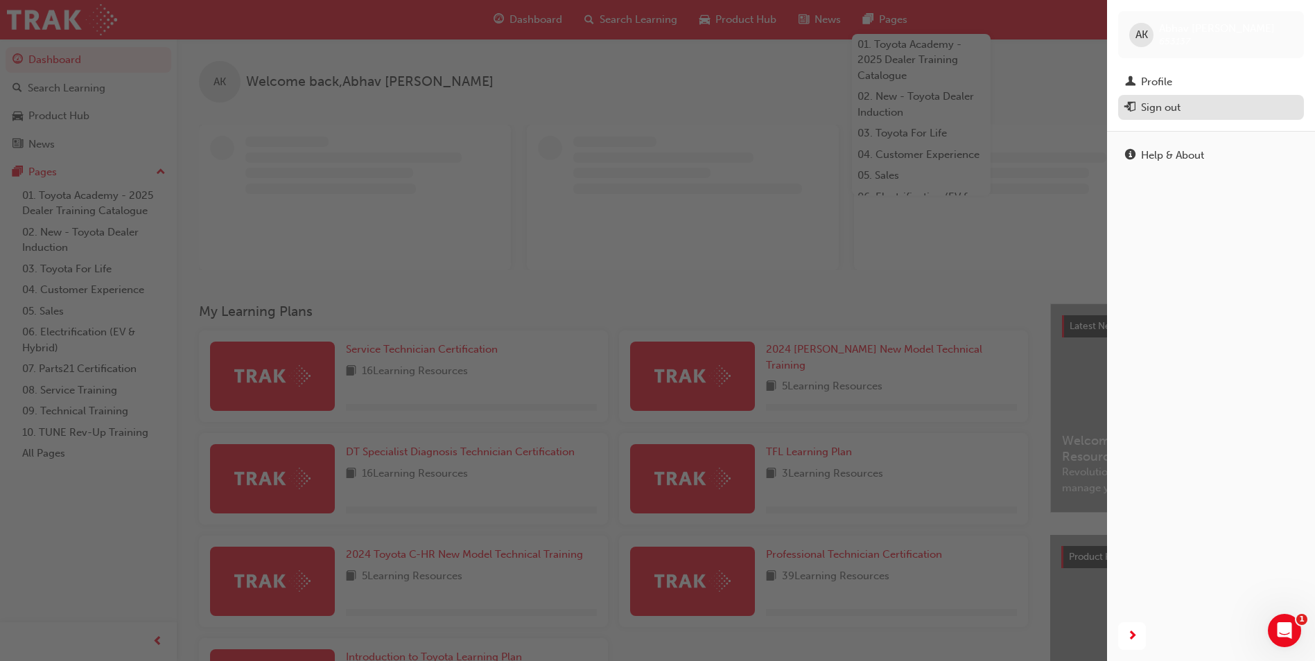  What do you see at coordinates (1141, 35) in the screenshot?
I see `span: AK` at bounding box center [1141, 35].